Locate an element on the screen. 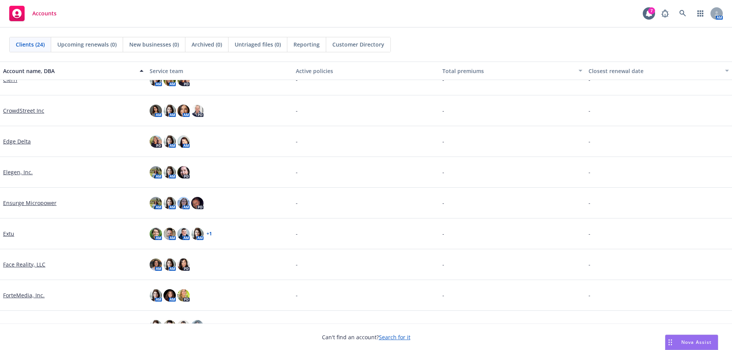 This screenshot has width=732, height=350. a: Elegen, Inc. is located at coordinates (18, 172).